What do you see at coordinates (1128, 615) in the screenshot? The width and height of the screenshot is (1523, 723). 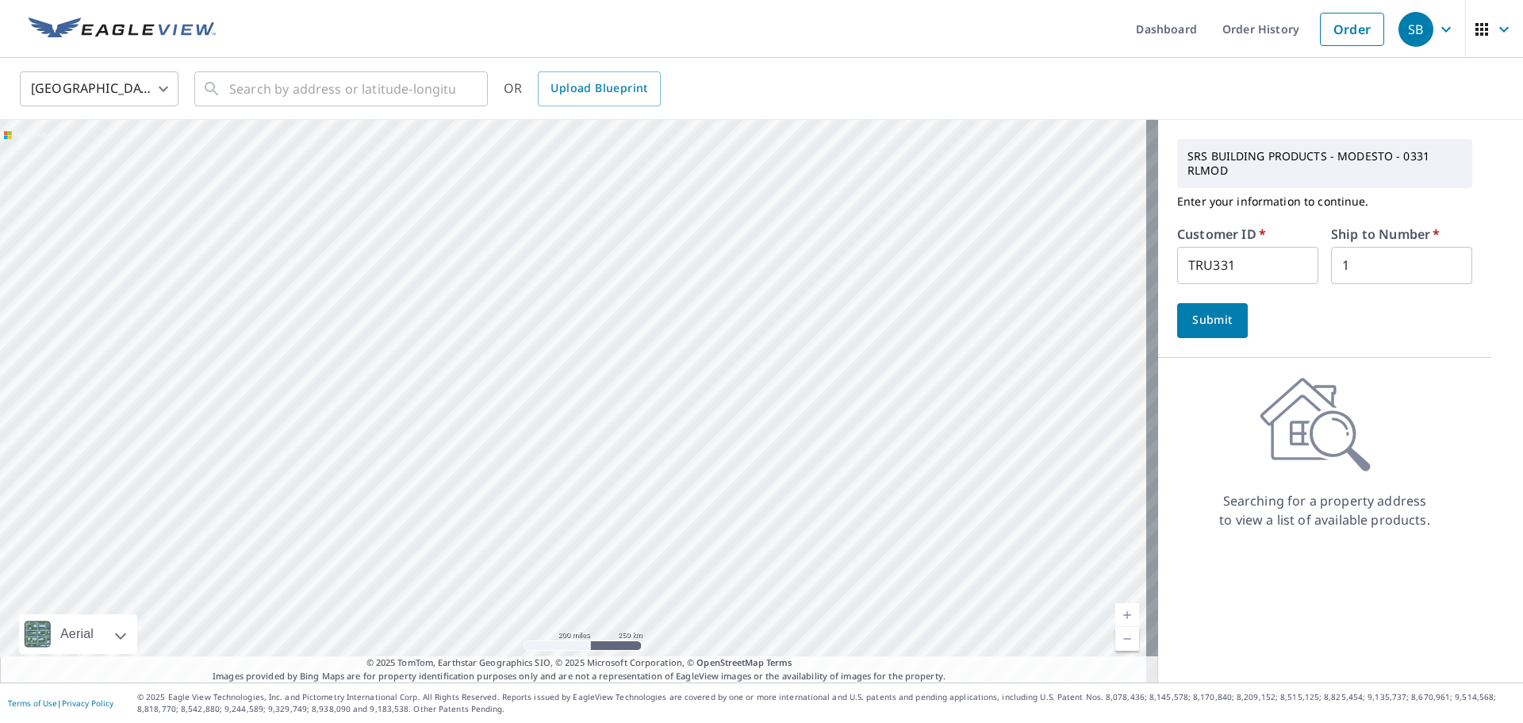 I see `a: Current Level 5, Zoom In` at bounding box center [1128, 615].